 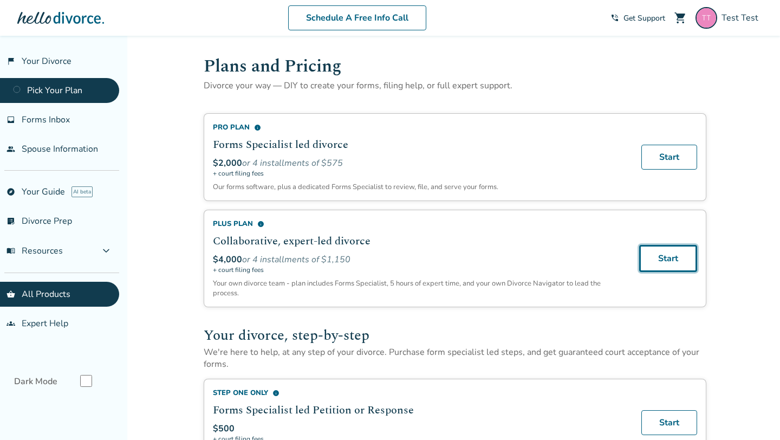 I want to click on span: menu_book, so click(x=11, y=251).